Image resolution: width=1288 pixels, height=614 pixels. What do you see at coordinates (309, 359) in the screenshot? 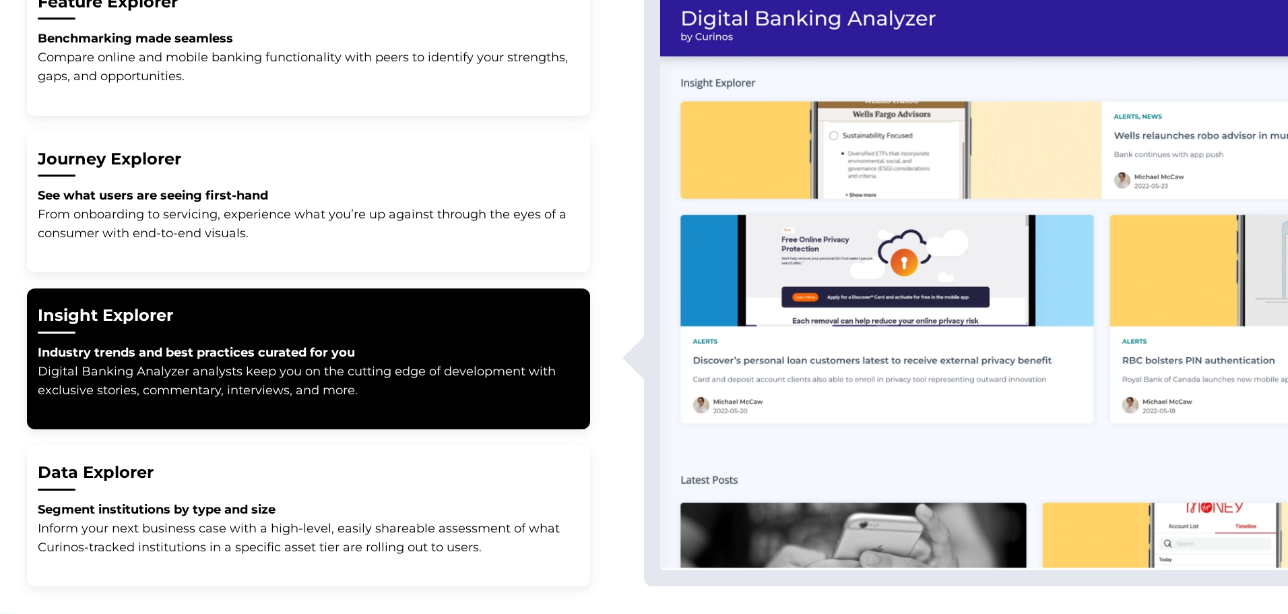
I see `button: Insight ExplorerIndustry trends and best practices curated for youDigital Banking Analyzer analys...` at bounding box center [309, 359].